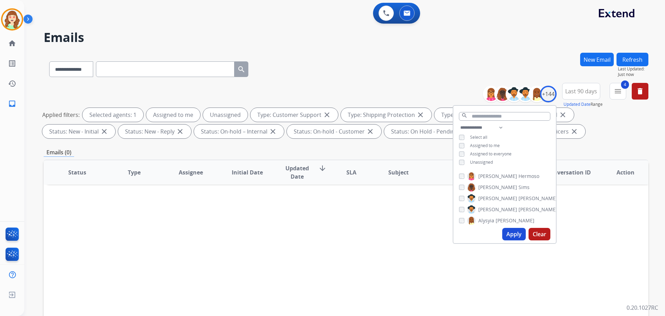  Describe the element at coordinates (634, 75) in the screenshot. I see `span: Just now` at that location.